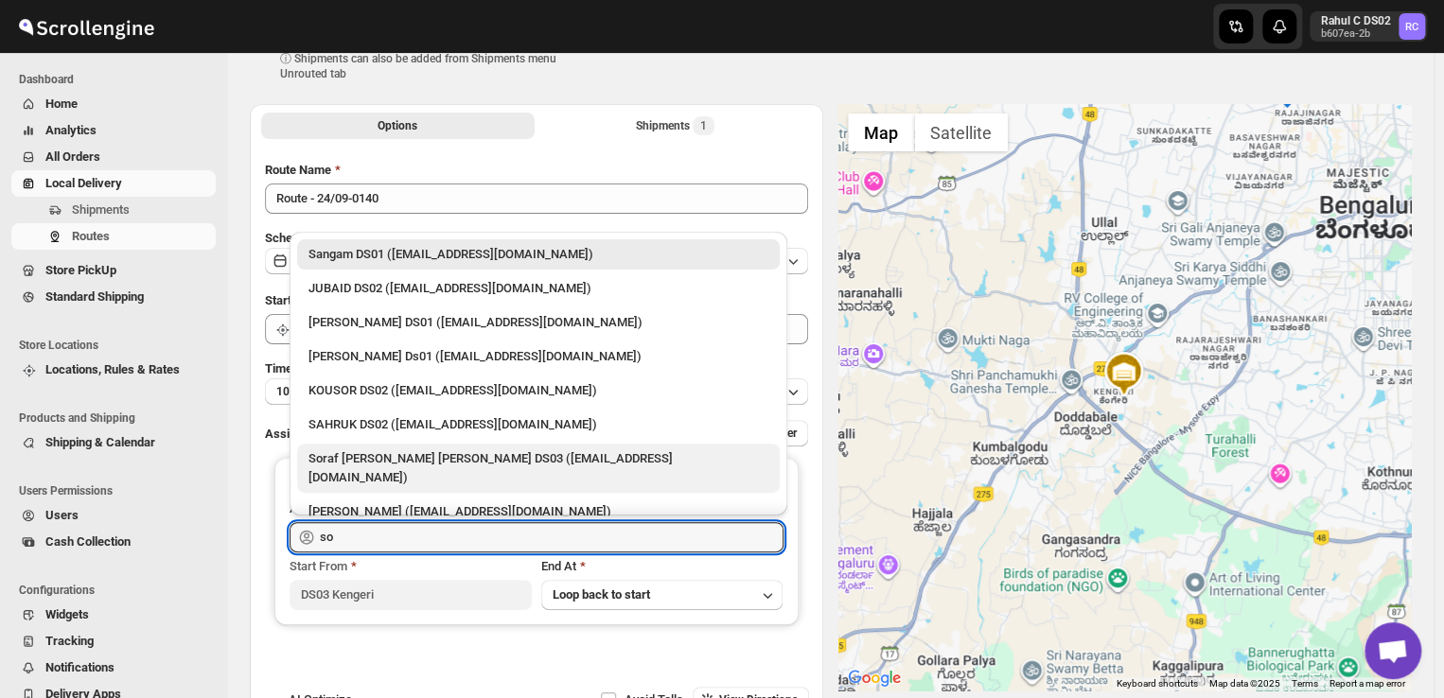 The height and width of the screenshot is (698, 1444). Describe the element at coordinates (397, 126) in the screenshot. I see `button: All Route Options` at that location.